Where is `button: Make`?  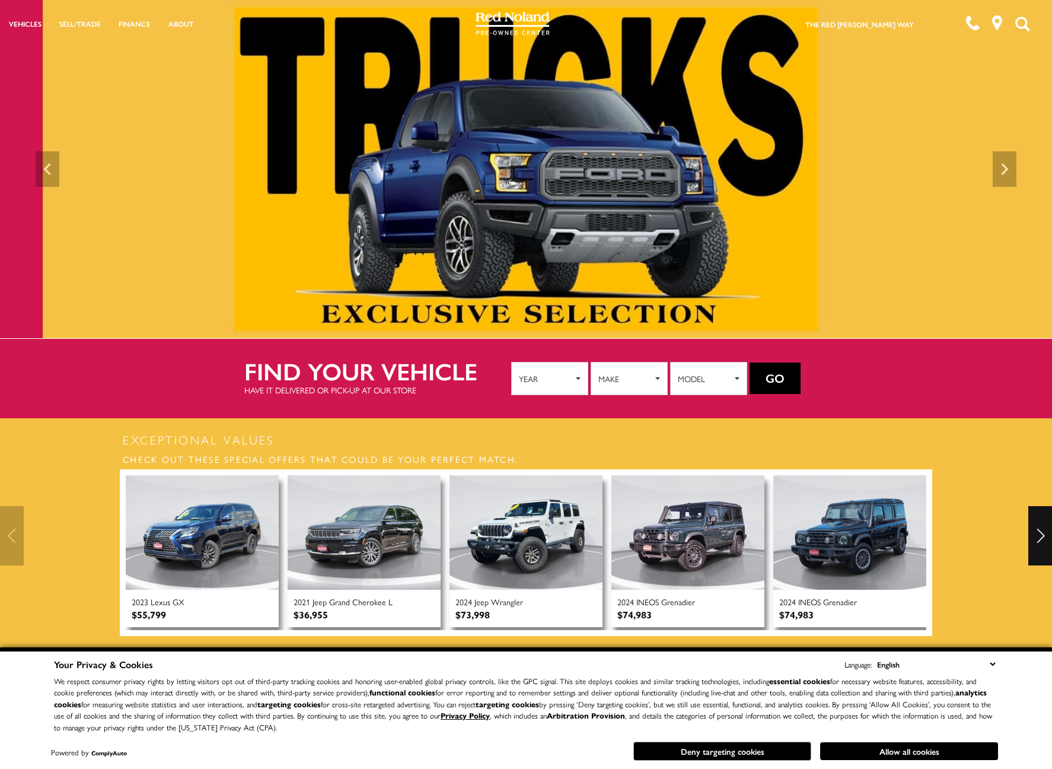
button: Make is located at coordinates (629, 379).